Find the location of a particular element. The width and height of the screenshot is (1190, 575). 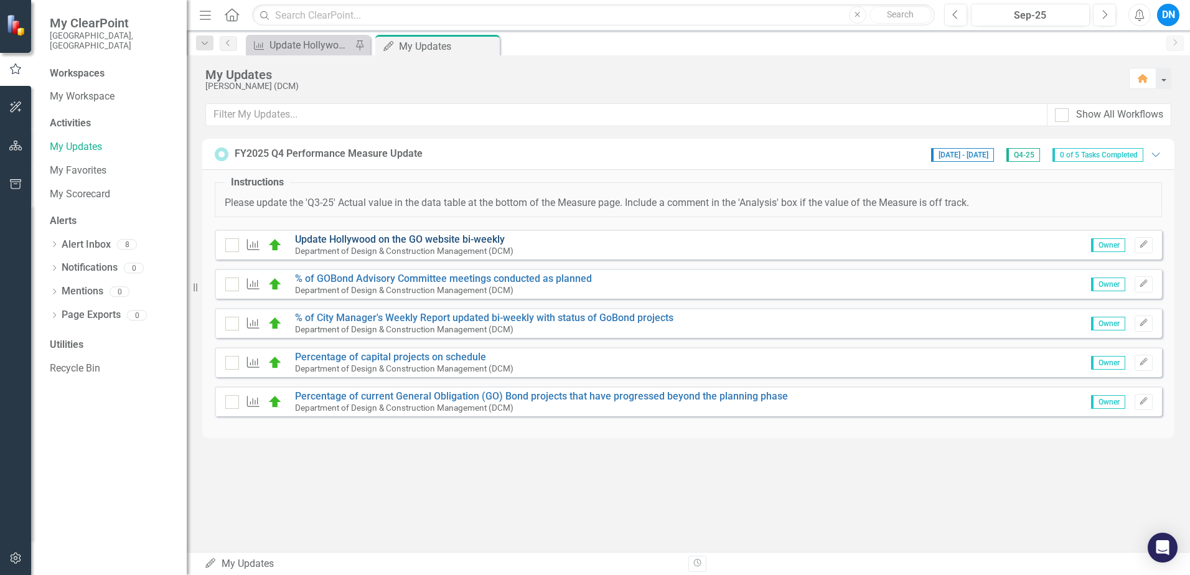

p: Please update the 'Q3-25' Actual value in the data table at the bottom of the Measure page. Inclu... is located at coordinates (689, 203).